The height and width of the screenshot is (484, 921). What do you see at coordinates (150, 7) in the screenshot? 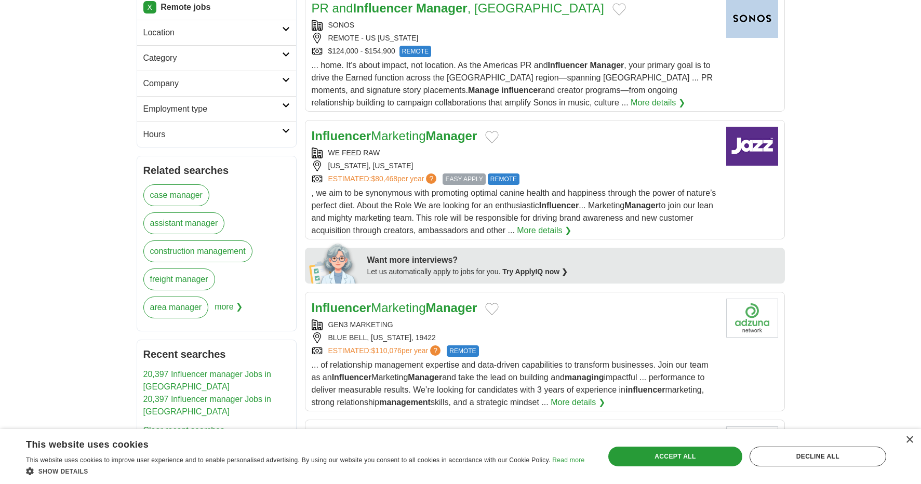
I see `a: X` at bounding box center [150, 7].